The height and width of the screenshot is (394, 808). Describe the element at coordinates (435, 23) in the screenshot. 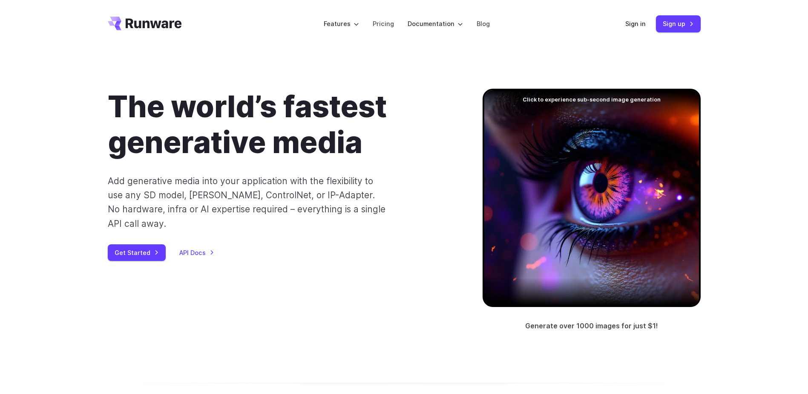

I see `label: Documentation` at that location.